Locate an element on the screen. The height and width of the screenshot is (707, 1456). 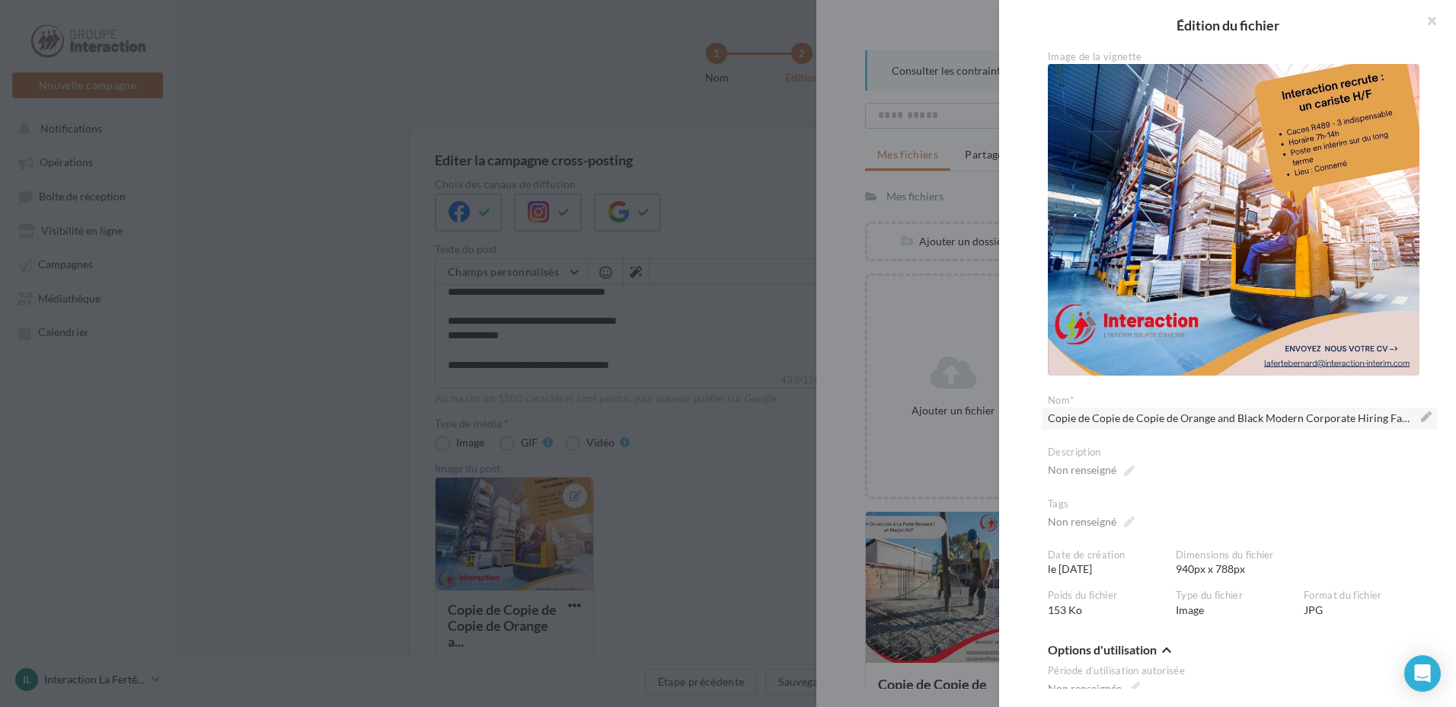
div: Tags is located at coordinates (1234, 504).